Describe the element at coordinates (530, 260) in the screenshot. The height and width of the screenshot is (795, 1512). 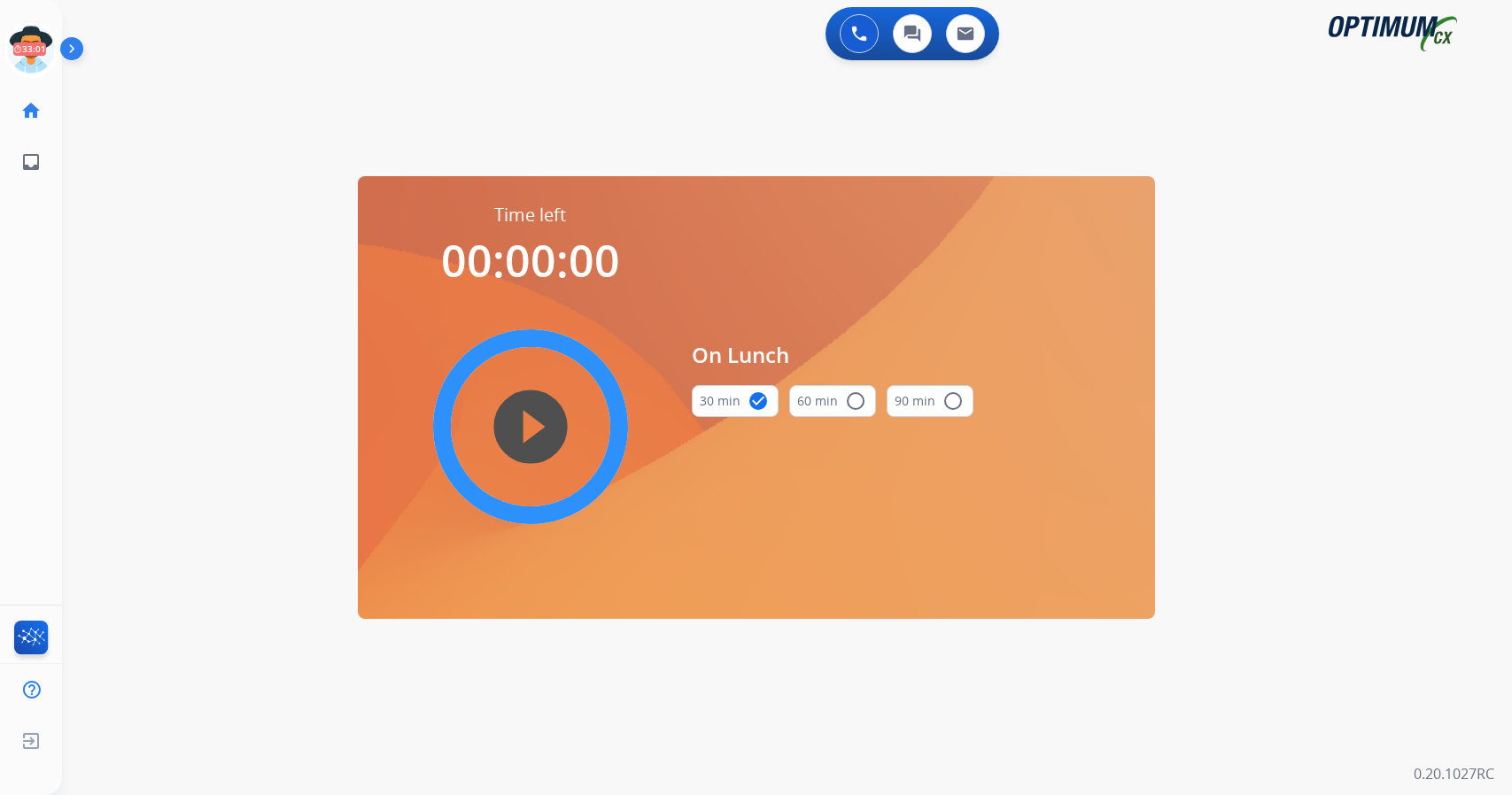
I see `span: 00:00:00` at that location.